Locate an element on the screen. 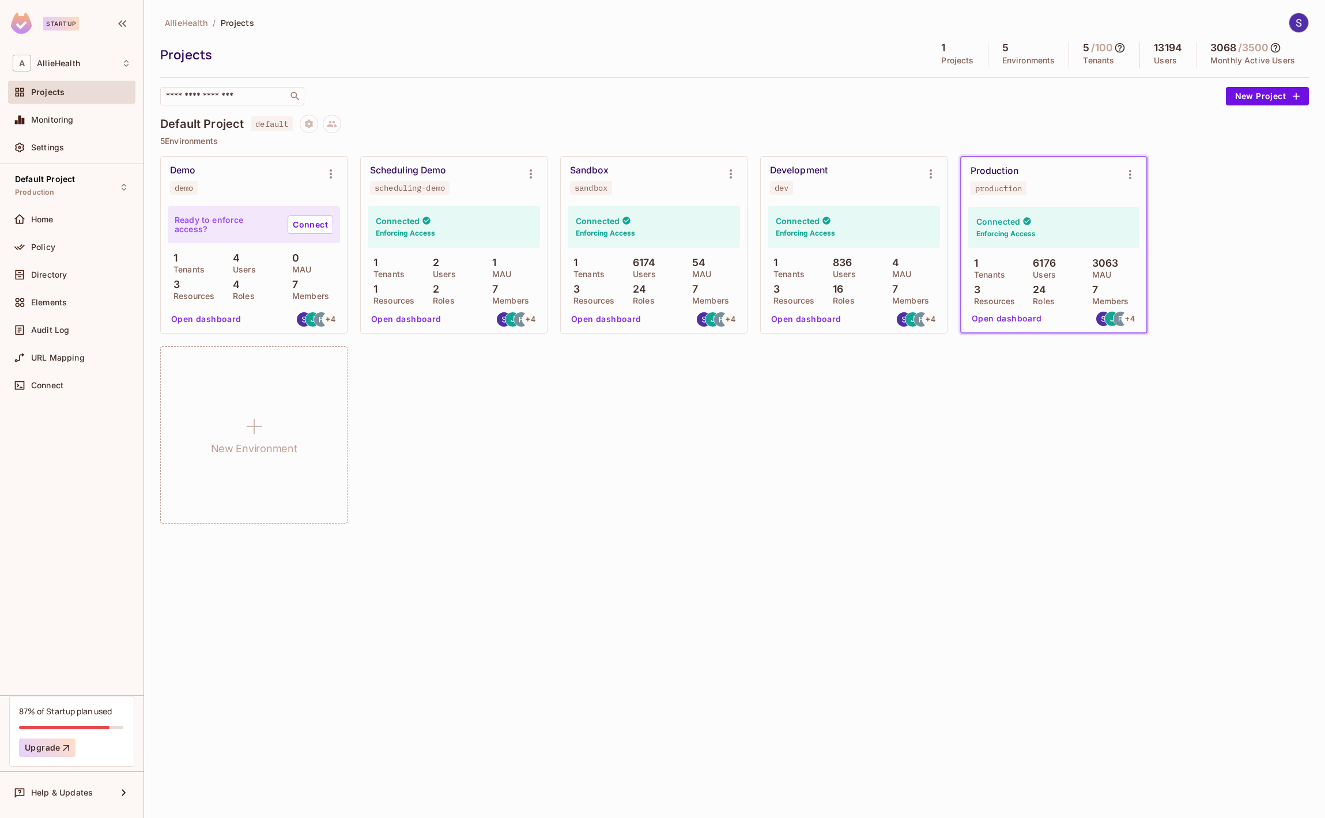 The image size is (1325, 818). p: 6174 is located at coordinates (641, 263).